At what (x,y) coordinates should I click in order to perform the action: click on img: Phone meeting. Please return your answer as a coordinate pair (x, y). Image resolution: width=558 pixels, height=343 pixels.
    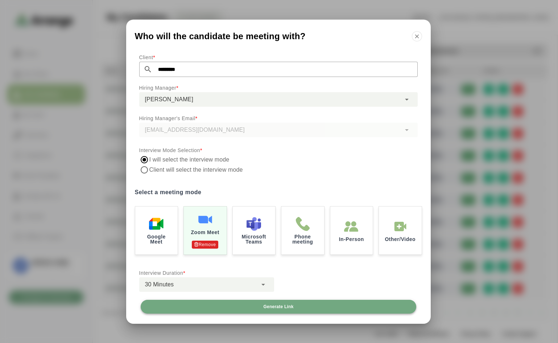
    Looking at the image, I should click on (303, 224).